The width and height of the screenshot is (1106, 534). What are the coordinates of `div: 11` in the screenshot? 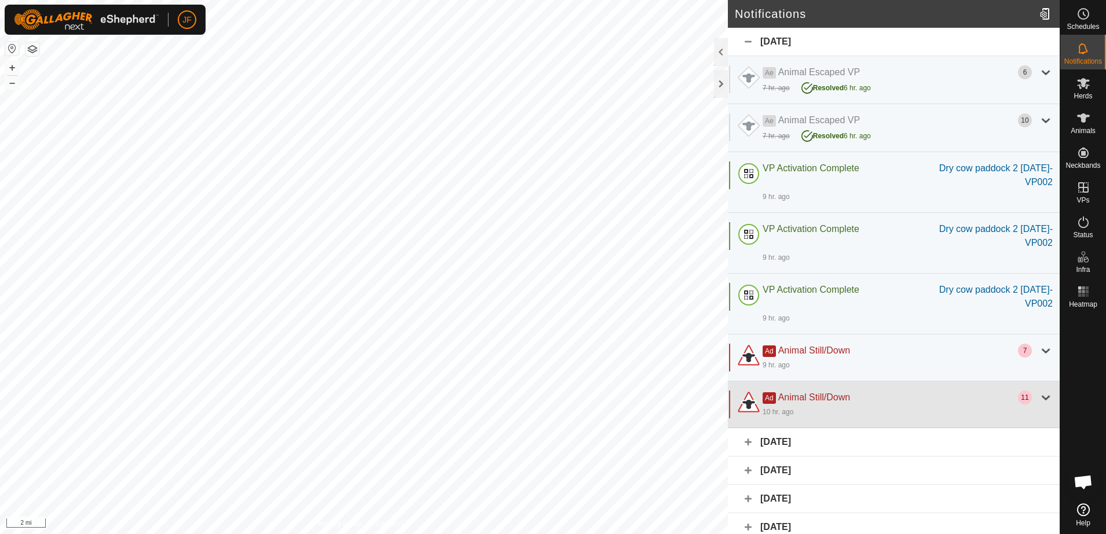 It's located at (1025, 398).